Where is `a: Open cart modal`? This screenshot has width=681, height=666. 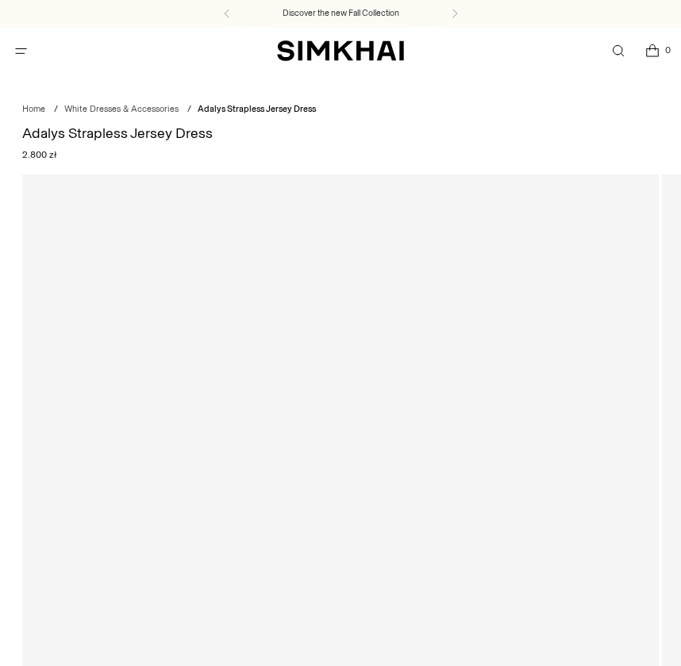
a: Open cart modal is located at coordinates (651, 51).